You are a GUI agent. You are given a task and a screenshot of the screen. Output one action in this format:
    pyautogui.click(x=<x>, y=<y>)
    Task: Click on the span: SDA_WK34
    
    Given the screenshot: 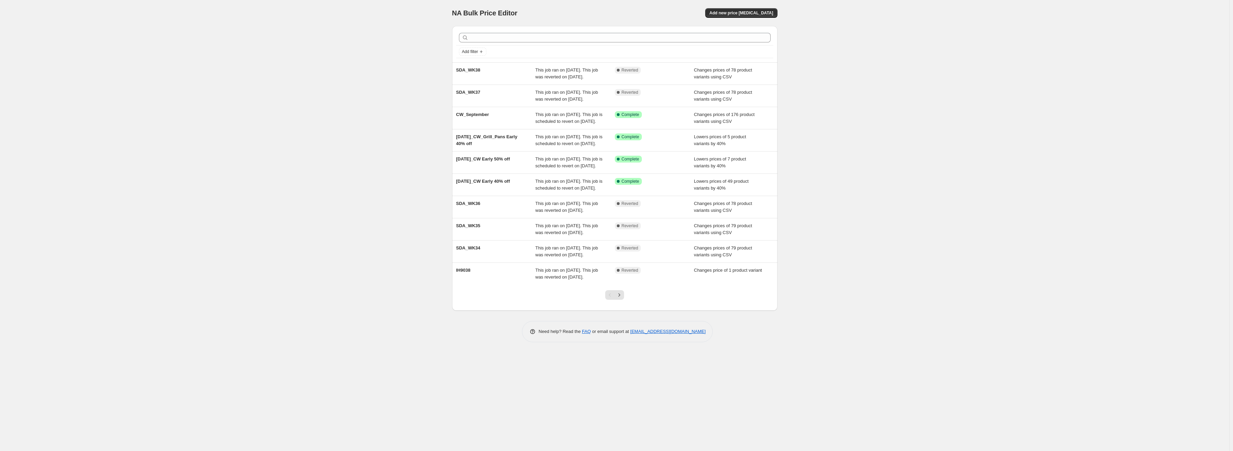 What is the action you would take?
    pyautogui.click(x=468, y=248)
    